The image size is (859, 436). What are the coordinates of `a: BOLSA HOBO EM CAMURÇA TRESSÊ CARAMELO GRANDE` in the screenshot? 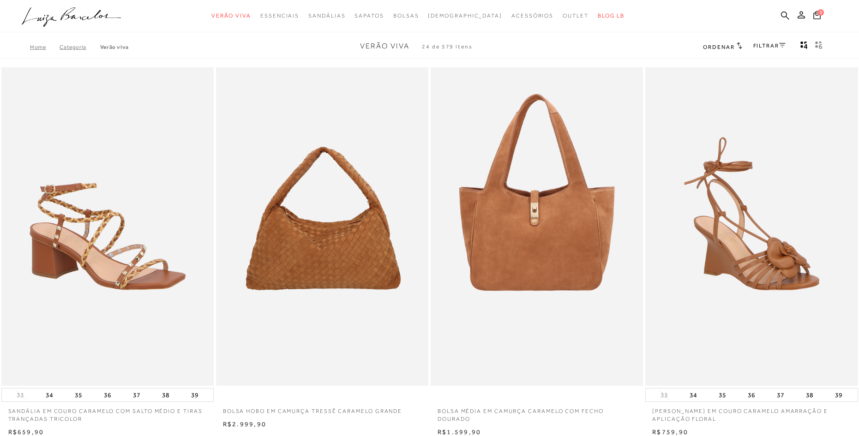 It's located at (322, 408).